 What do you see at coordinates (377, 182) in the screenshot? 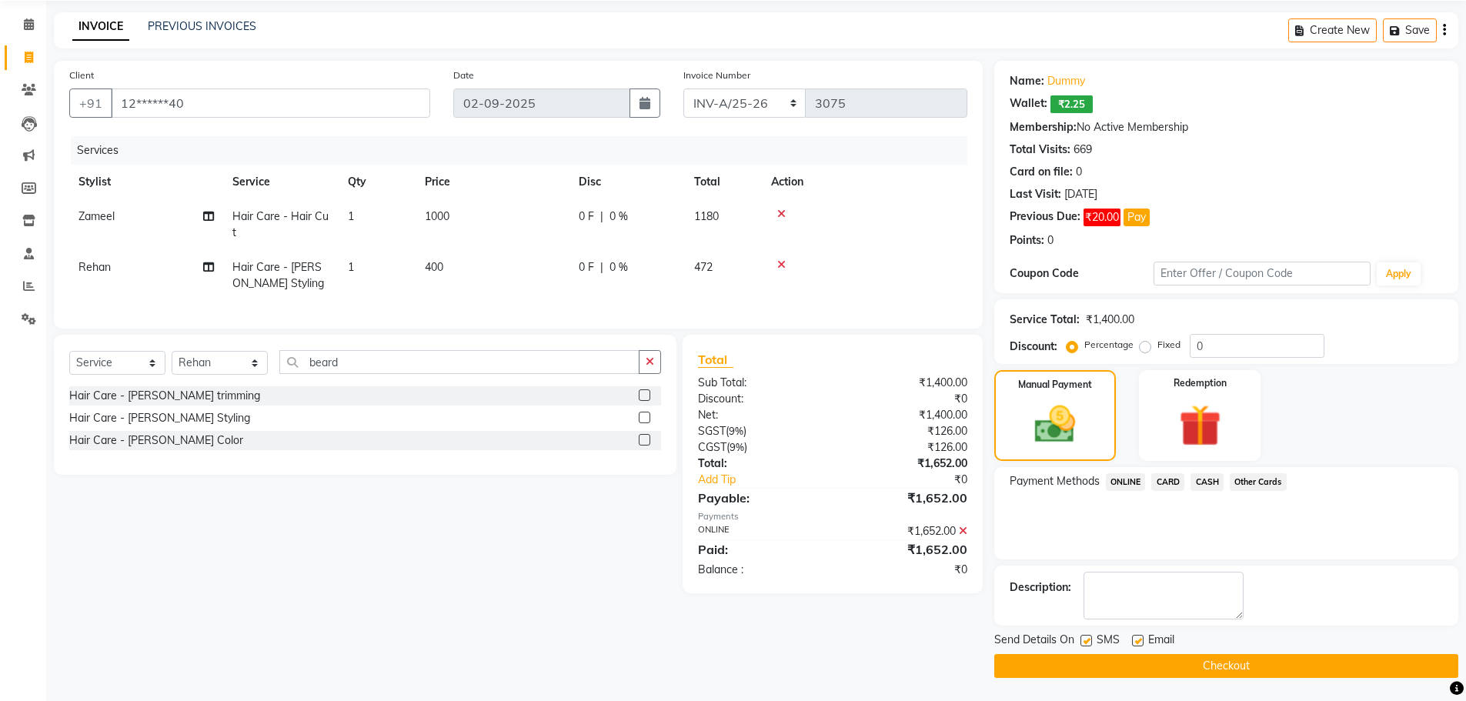
I see `th: Qty` at bounding box center [377, 182].